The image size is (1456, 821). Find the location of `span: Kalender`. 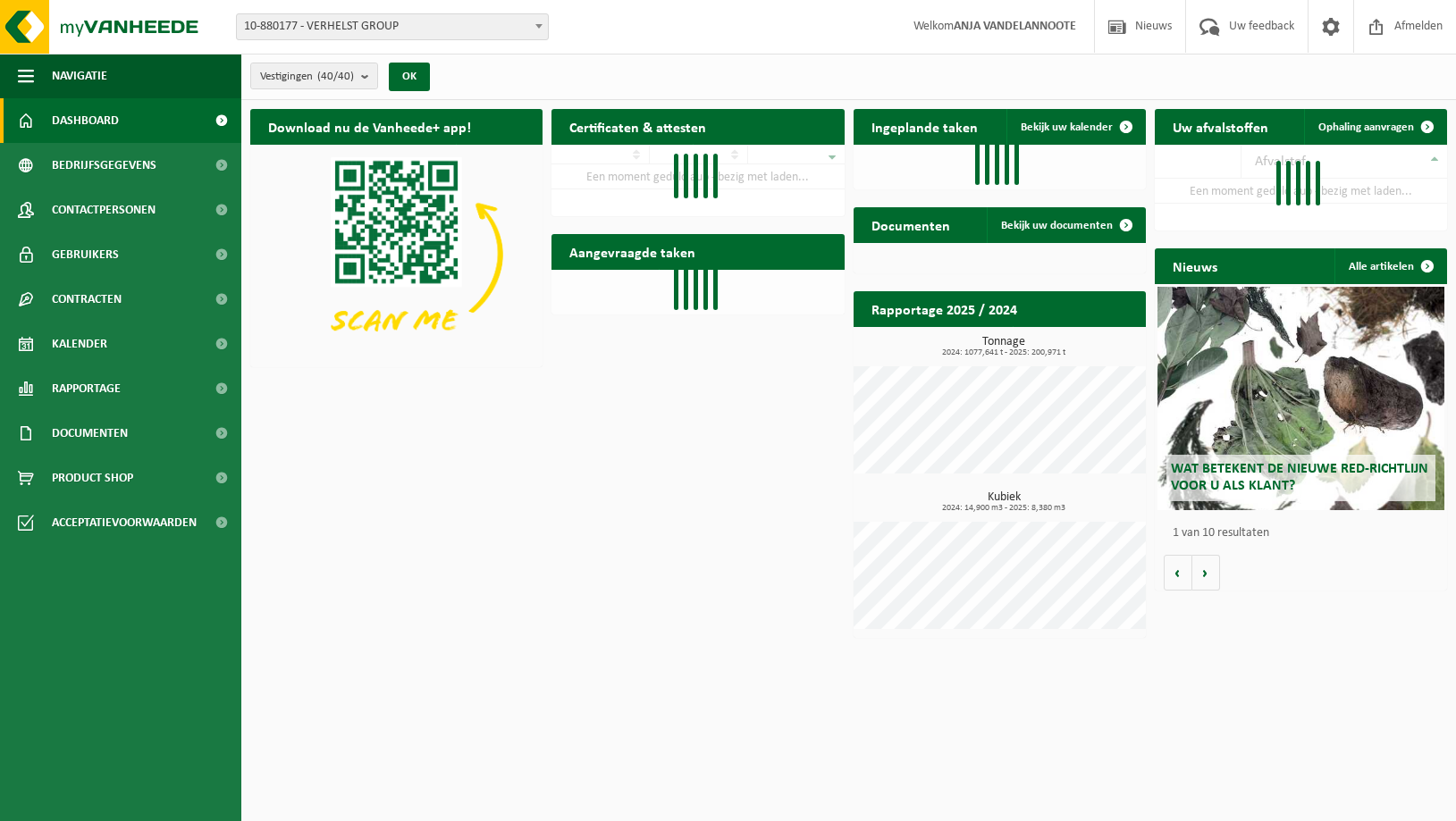

span: Kalender is located at coordinates (79, 345).